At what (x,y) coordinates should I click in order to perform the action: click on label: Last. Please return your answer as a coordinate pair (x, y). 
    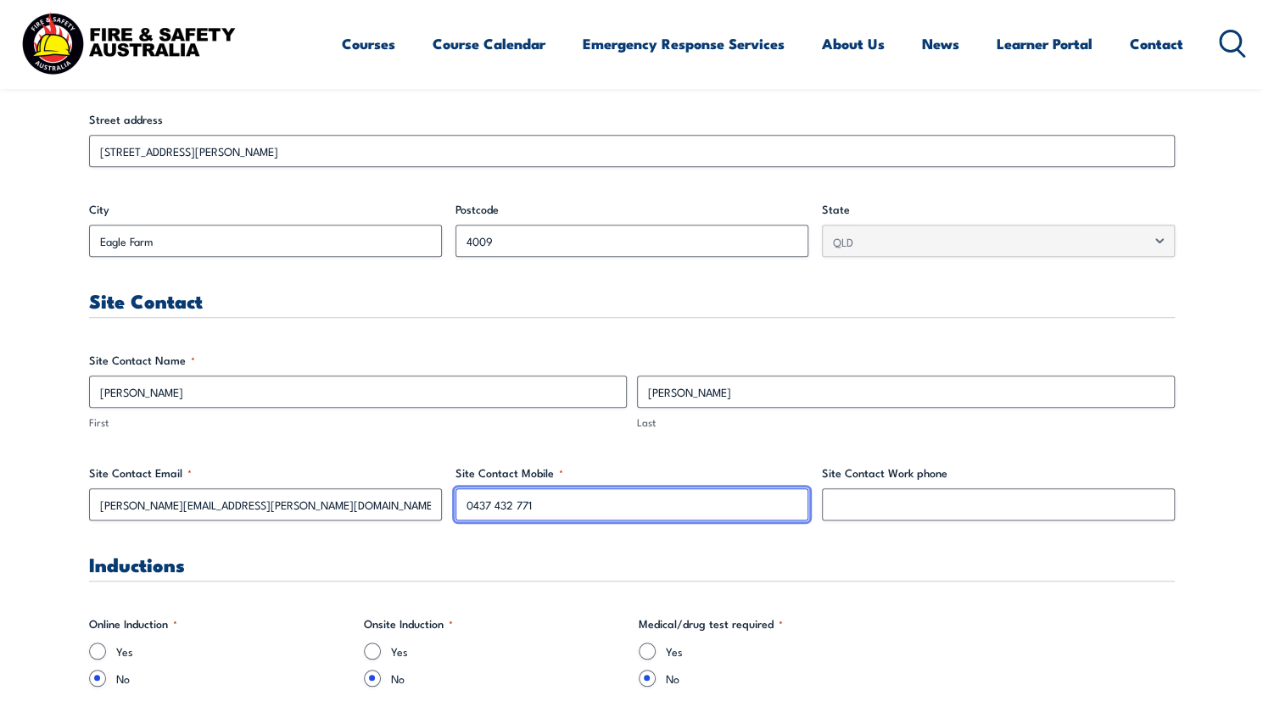
    Looking at the image, I should click on (906, 422).